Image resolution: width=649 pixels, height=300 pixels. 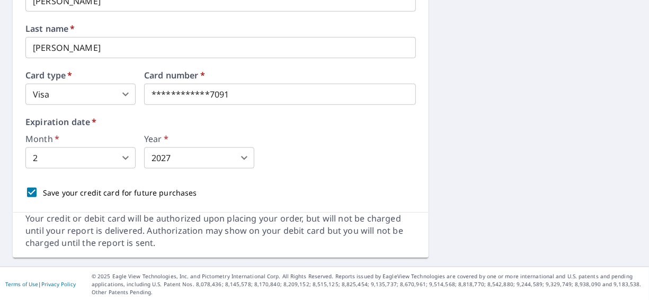 I want to click on div: Visa, so click(x=81, y=94).